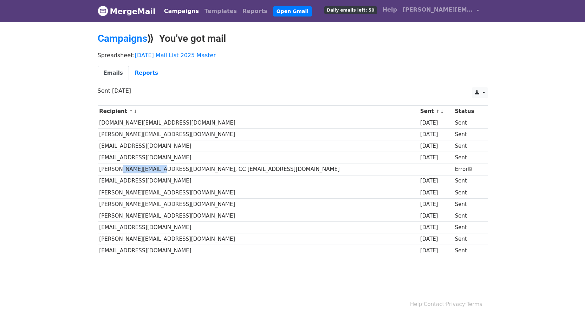 The image size is (585, 312). Describe the element at coordinates (258, 111) in the screenshot. I see `th: Recipient` at that location.